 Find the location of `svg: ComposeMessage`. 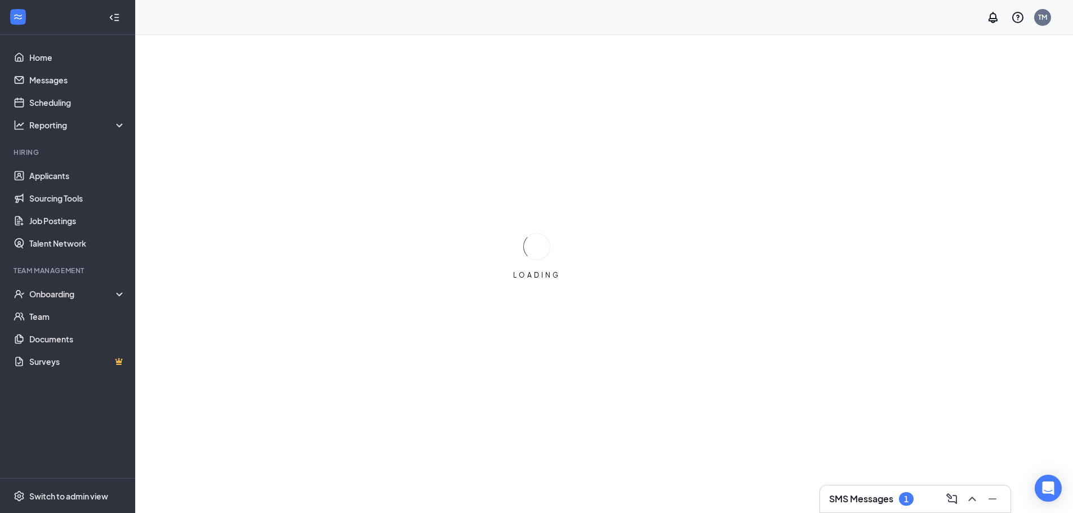

svg: ComposeMessage is located at coordinates (952, 499).